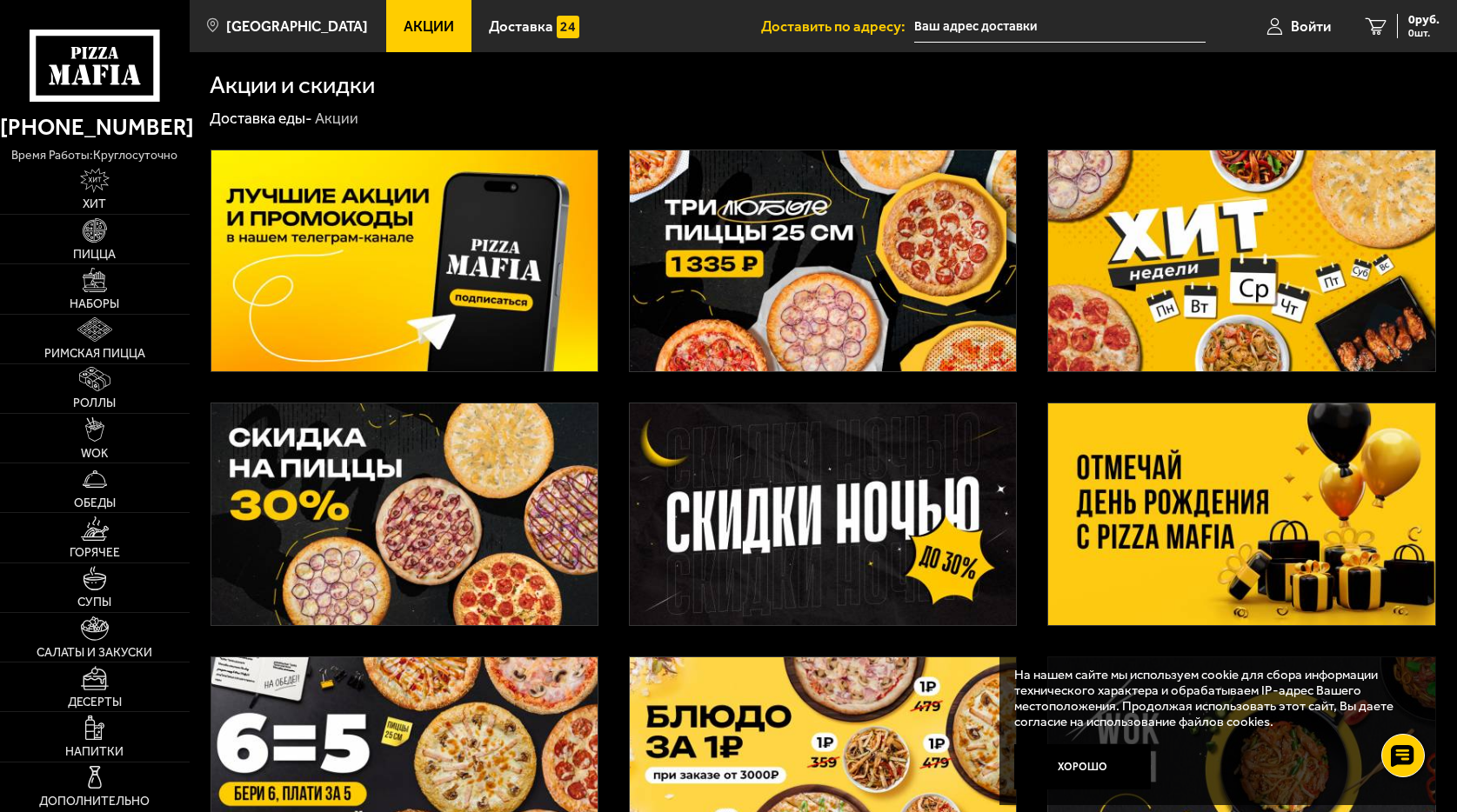 This screenshot has width=1457, height=812. What do you see at coordinates (95, 553) in the screenshot?
I see `span: Горячее` at bounding box center [95, 553].